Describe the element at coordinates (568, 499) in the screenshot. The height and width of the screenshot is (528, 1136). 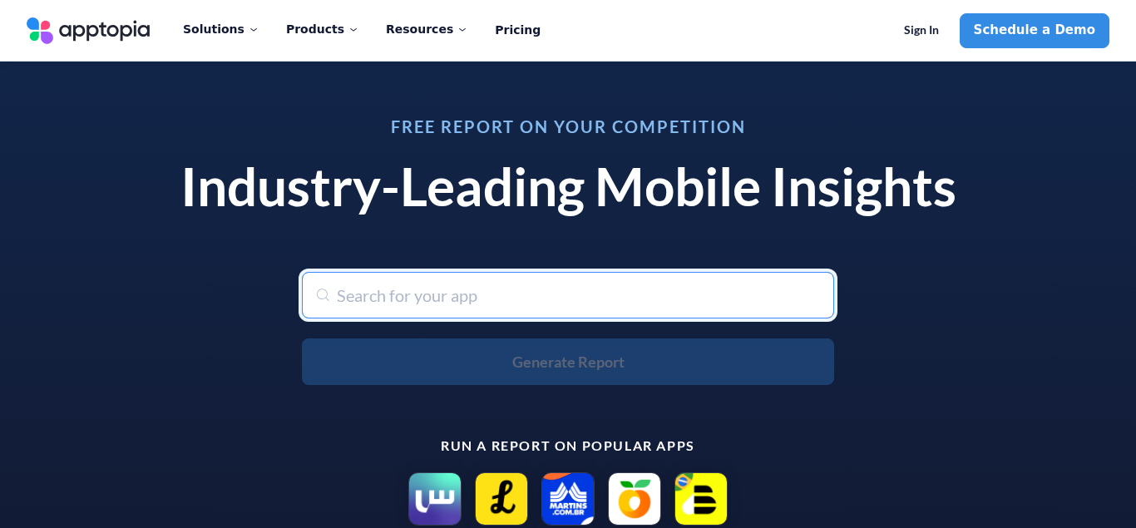
I see `img: Martins Atacado Online icon` at that location.